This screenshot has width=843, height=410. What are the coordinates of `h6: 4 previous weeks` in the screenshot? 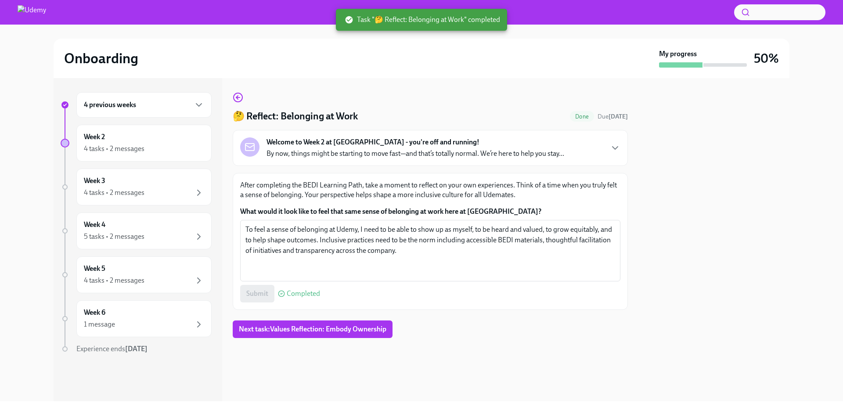 It's located at (110, 105).